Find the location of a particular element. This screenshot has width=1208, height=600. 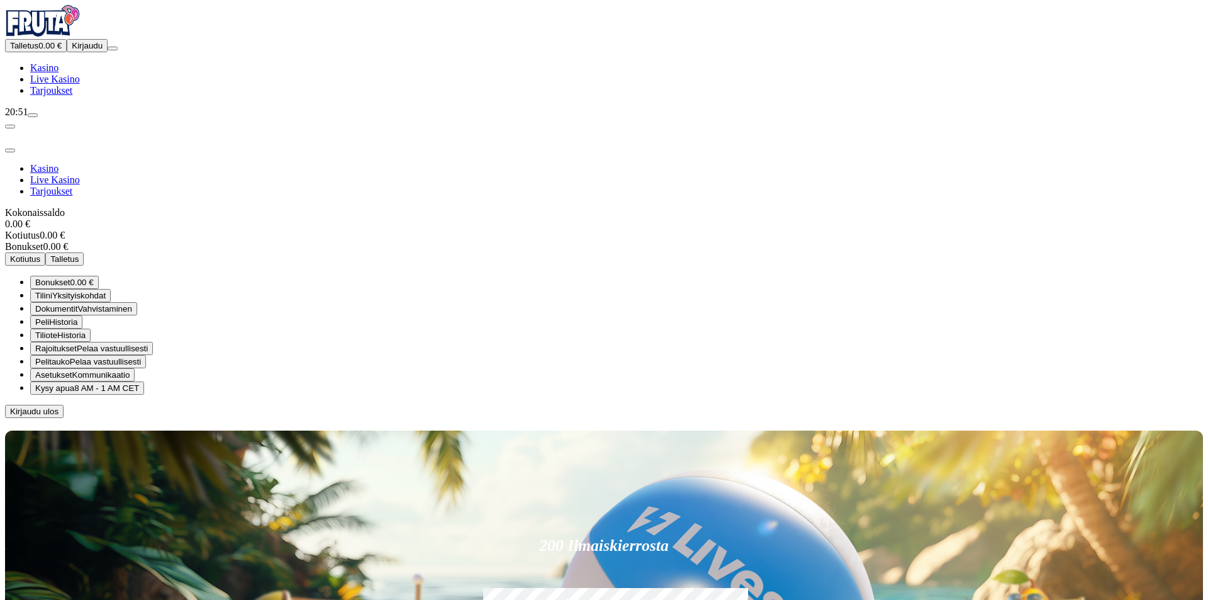

span: Kommunikaatio is located at coordinates (101, 374).